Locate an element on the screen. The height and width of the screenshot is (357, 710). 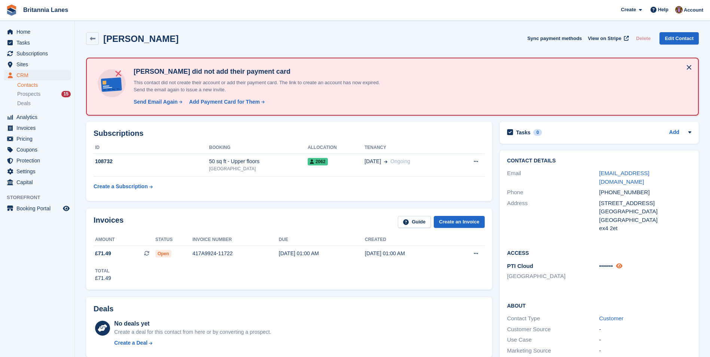
a: Prospects 15 is located at coordinates (44, 94).